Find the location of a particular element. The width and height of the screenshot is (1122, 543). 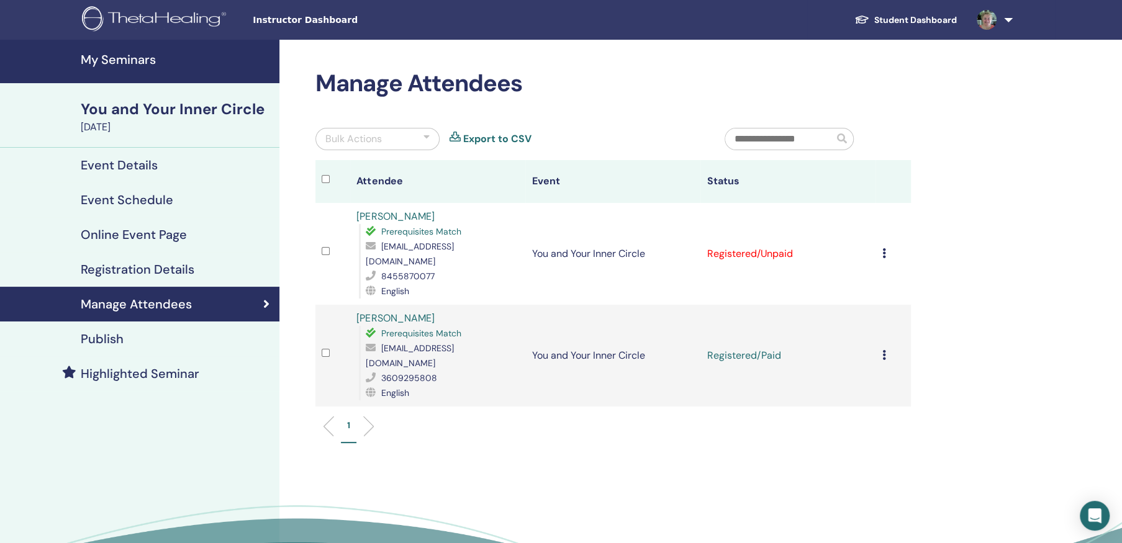

h4: Event Details is located at coordinates (119, 165).